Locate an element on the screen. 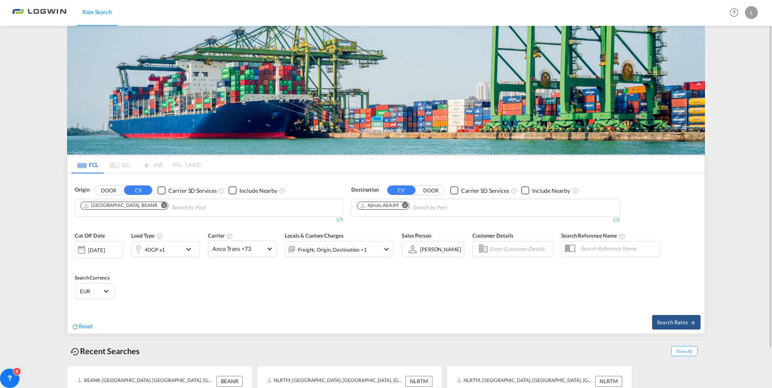 This screenshot has width=772, height=388. div: icon-refreshReset is located at coordinates (82, 327).